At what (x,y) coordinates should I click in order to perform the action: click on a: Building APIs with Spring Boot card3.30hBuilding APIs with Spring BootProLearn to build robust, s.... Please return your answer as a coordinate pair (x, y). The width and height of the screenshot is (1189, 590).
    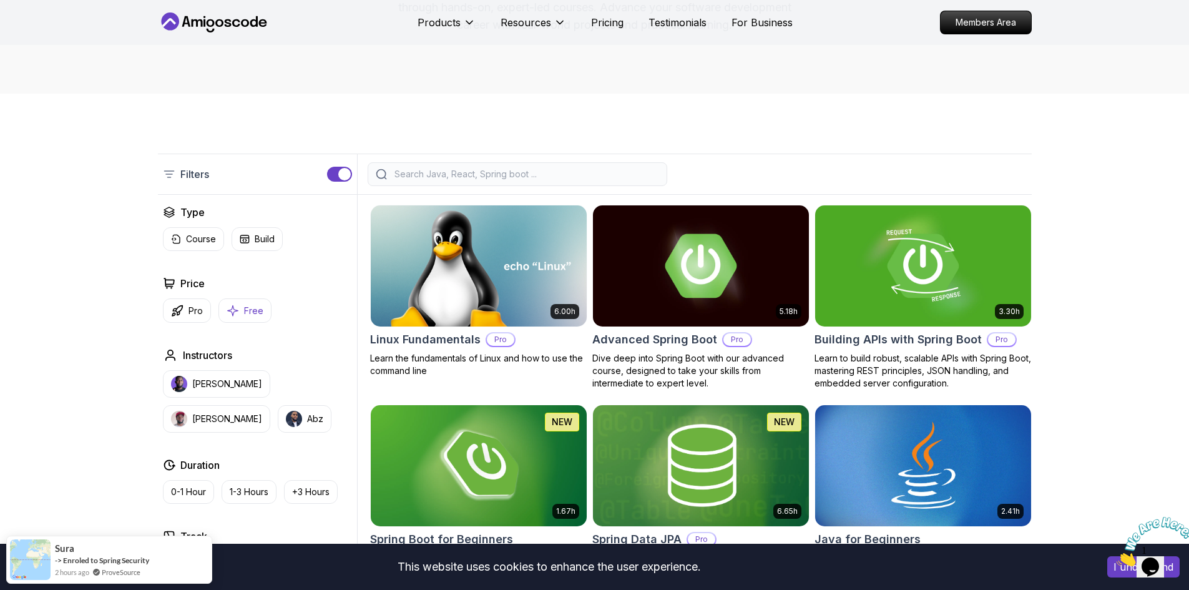
    Looking at the image, I should click on (923, 297).